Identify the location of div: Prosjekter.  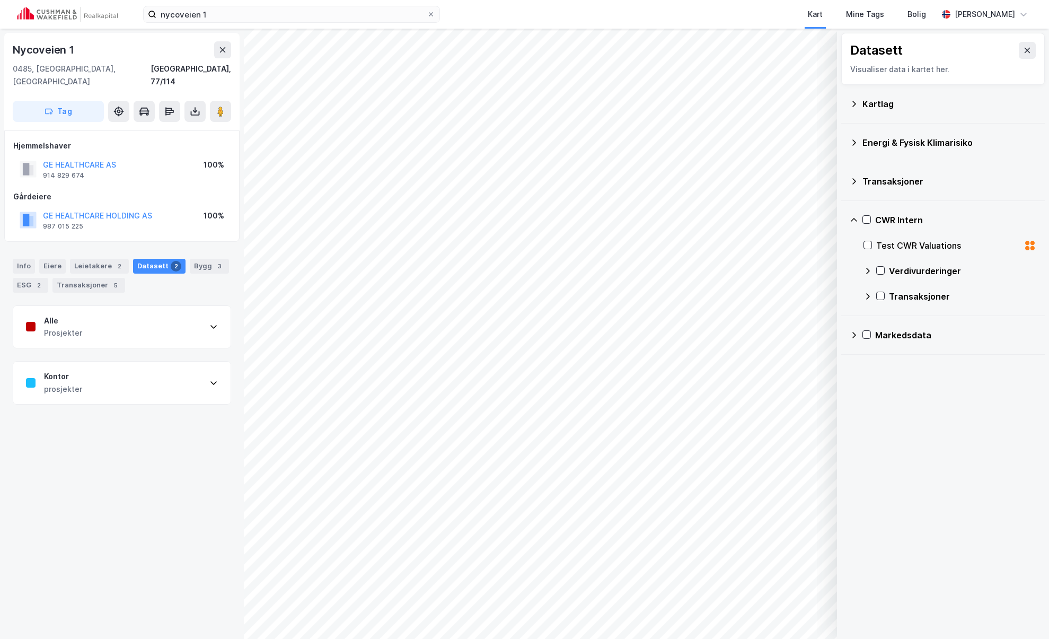
(63, 333).